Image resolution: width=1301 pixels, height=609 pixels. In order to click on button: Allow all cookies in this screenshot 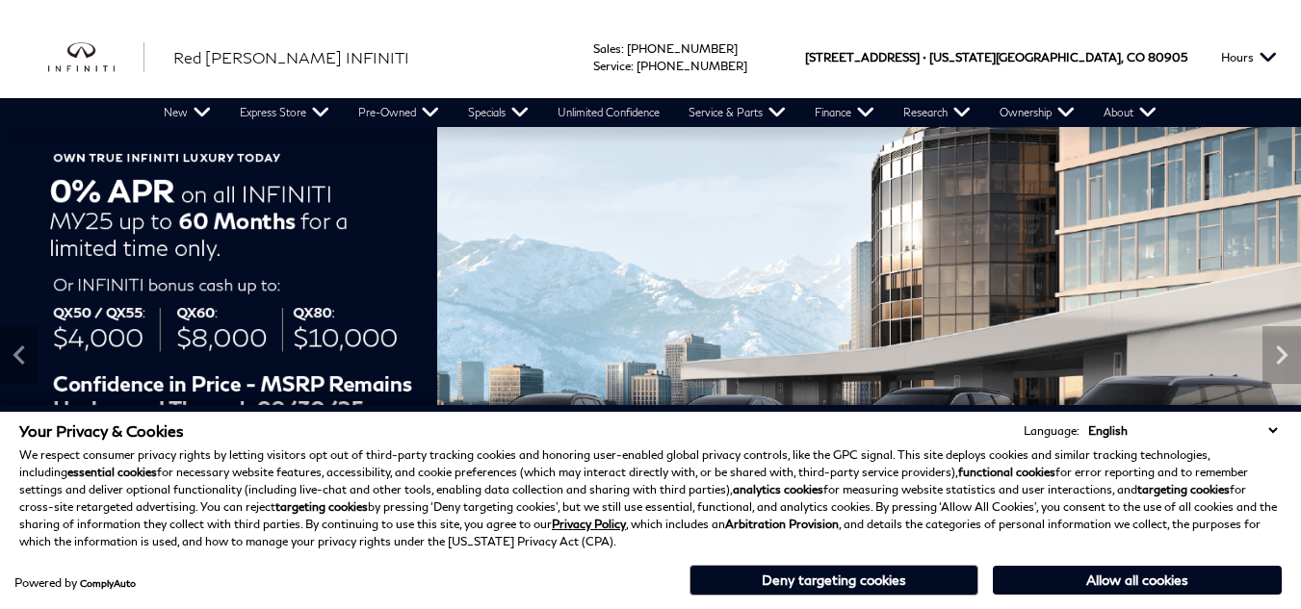, I will do `click(1137, 581)`.